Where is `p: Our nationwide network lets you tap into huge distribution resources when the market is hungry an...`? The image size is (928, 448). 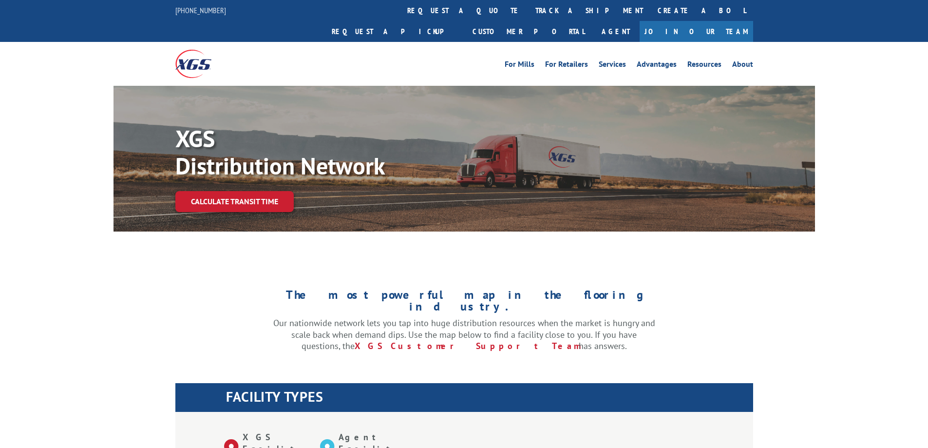 p: Our nationwide network lets you tap into huge distribution resources when the market is hungry an... is located at coordinates (464, 334).